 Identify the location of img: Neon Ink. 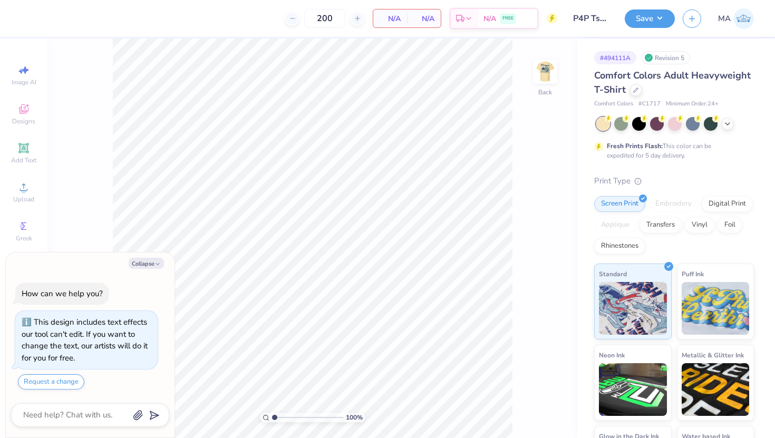
(633, 390).